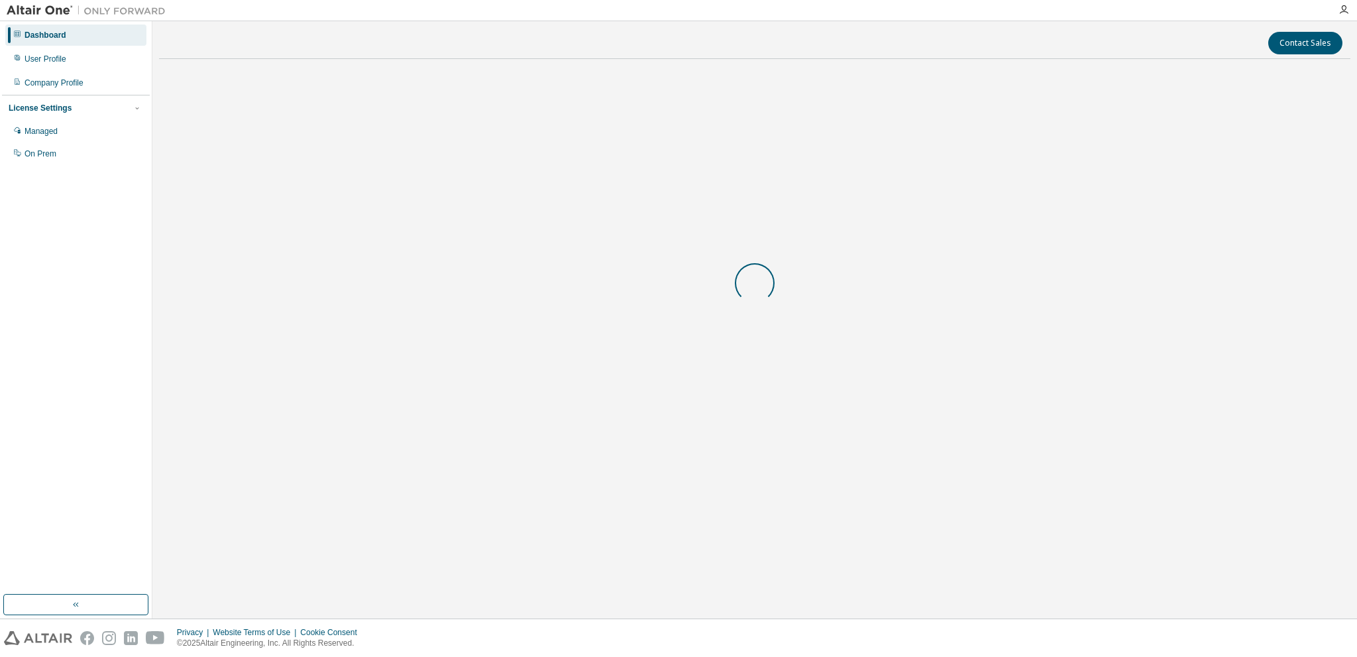 This screenshot has height=657, width=1357. What do you see at coordinates (109, 637) in the screenshot?
I see `img: instagram.svg` at bounding box center [109, 637].